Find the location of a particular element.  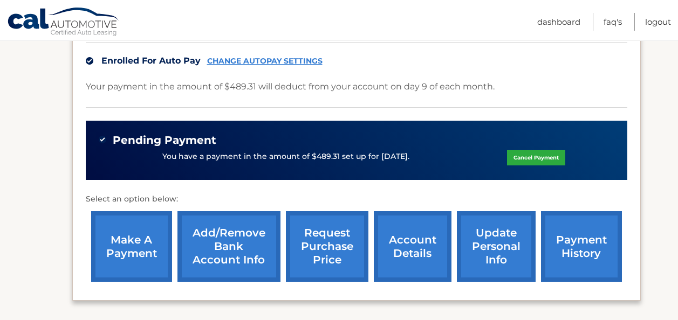

a: CHANGE AUTOPAY SETTINGS is located at coordinates (265, 61).